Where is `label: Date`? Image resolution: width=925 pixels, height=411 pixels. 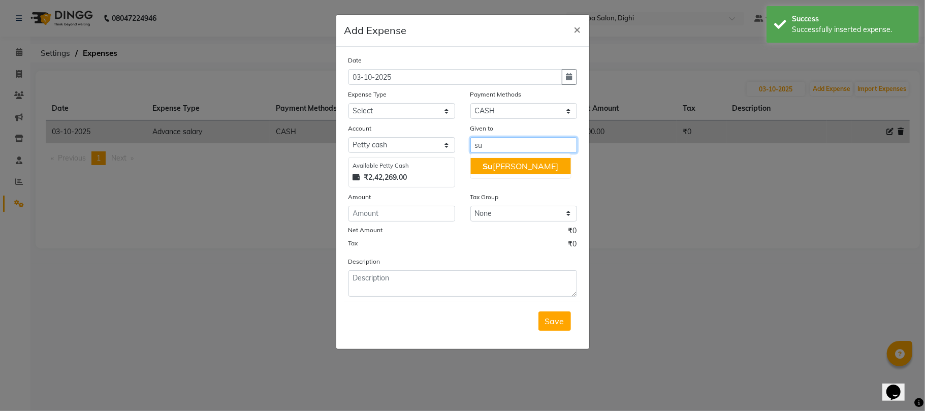
label: Date is located at coordinates (355, 60).